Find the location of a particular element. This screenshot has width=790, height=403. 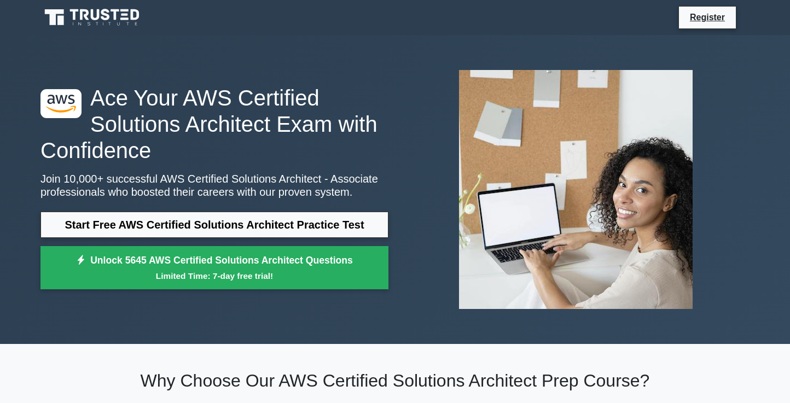

h2: Why Choose Our AWS Certified Solutions Architect Prep Course? is located at coordinates (395, 381).